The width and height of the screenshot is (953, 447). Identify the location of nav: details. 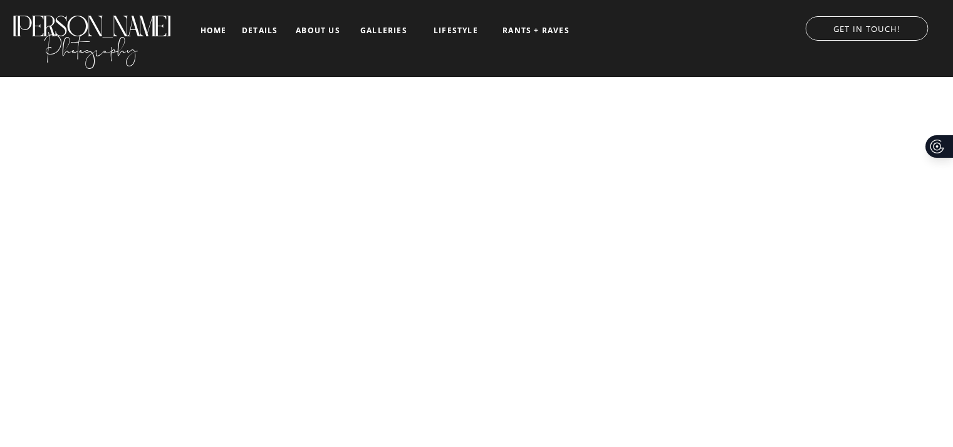
(259, 30).